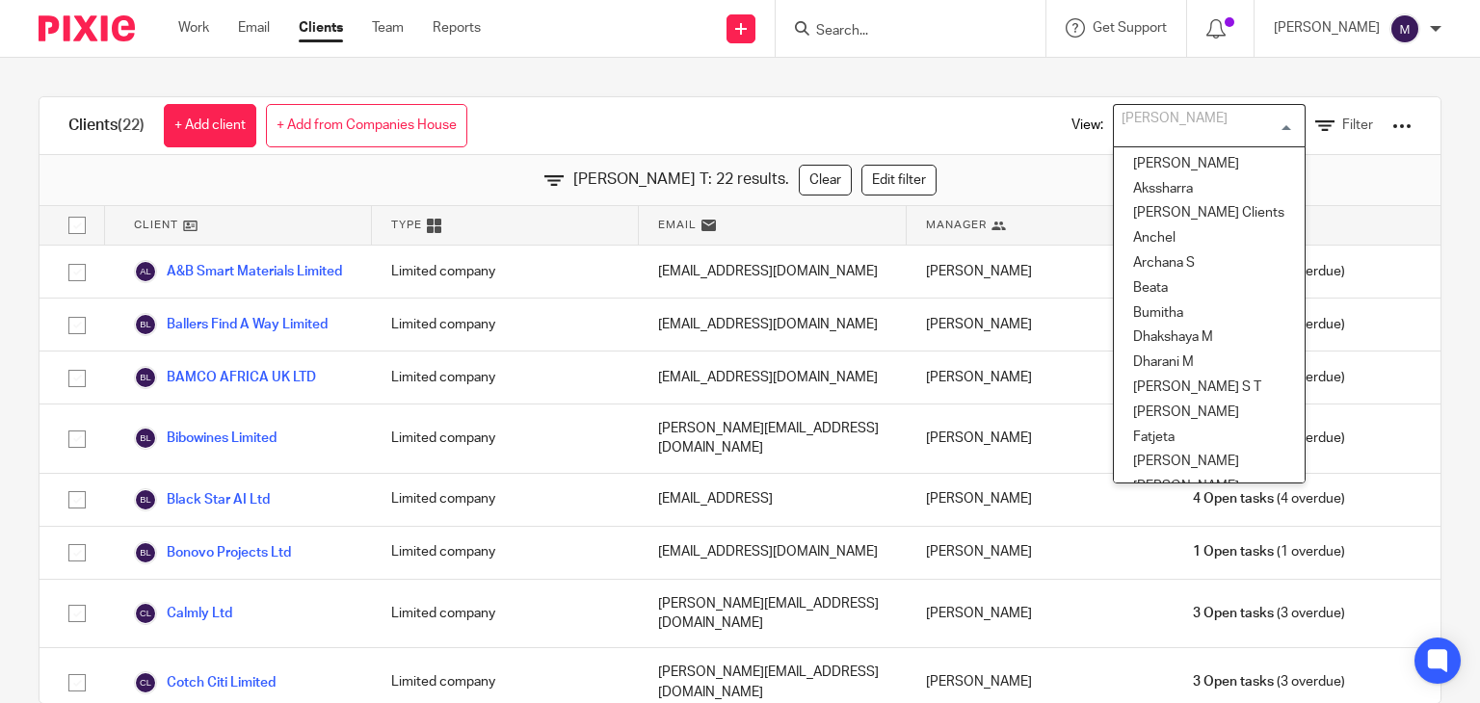 The height and width of the screenshot is (703, 1480). Describe the element at coordinates (201, 500) in the screenshot. I see `a: Black Star AI Ltd` at that location.